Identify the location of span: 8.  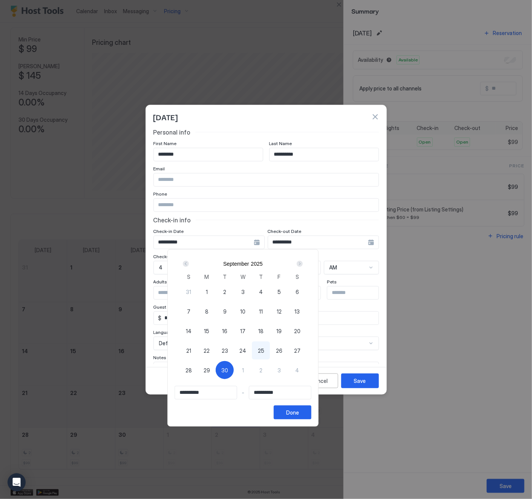
(207, 311).